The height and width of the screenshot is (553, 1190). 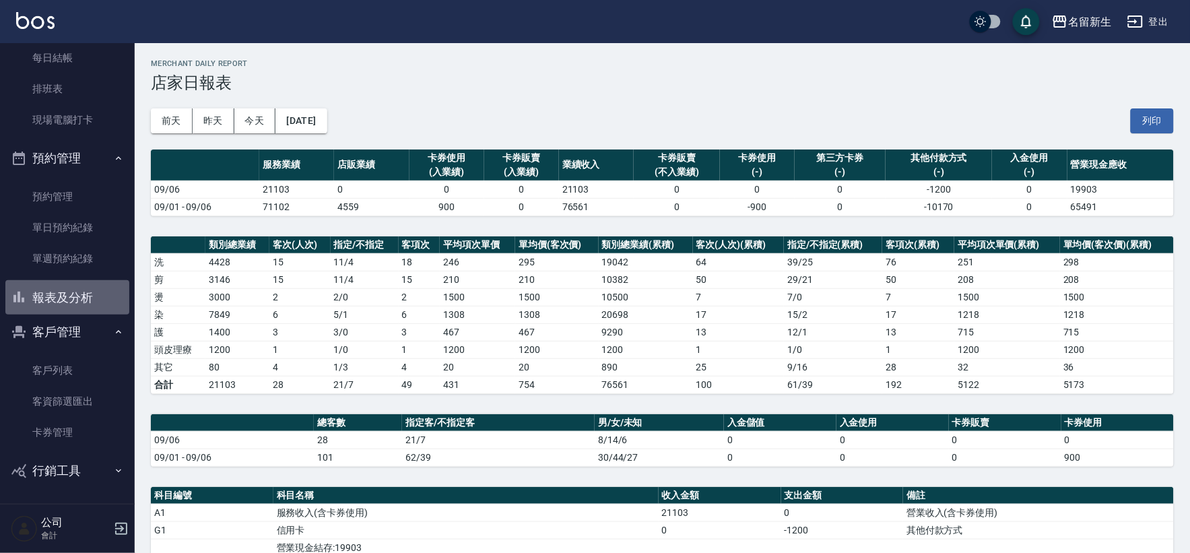 What do you see at coordinates (720, 513) in the screenshot?
I see `td: 21103` at bounding box center [720, 513].